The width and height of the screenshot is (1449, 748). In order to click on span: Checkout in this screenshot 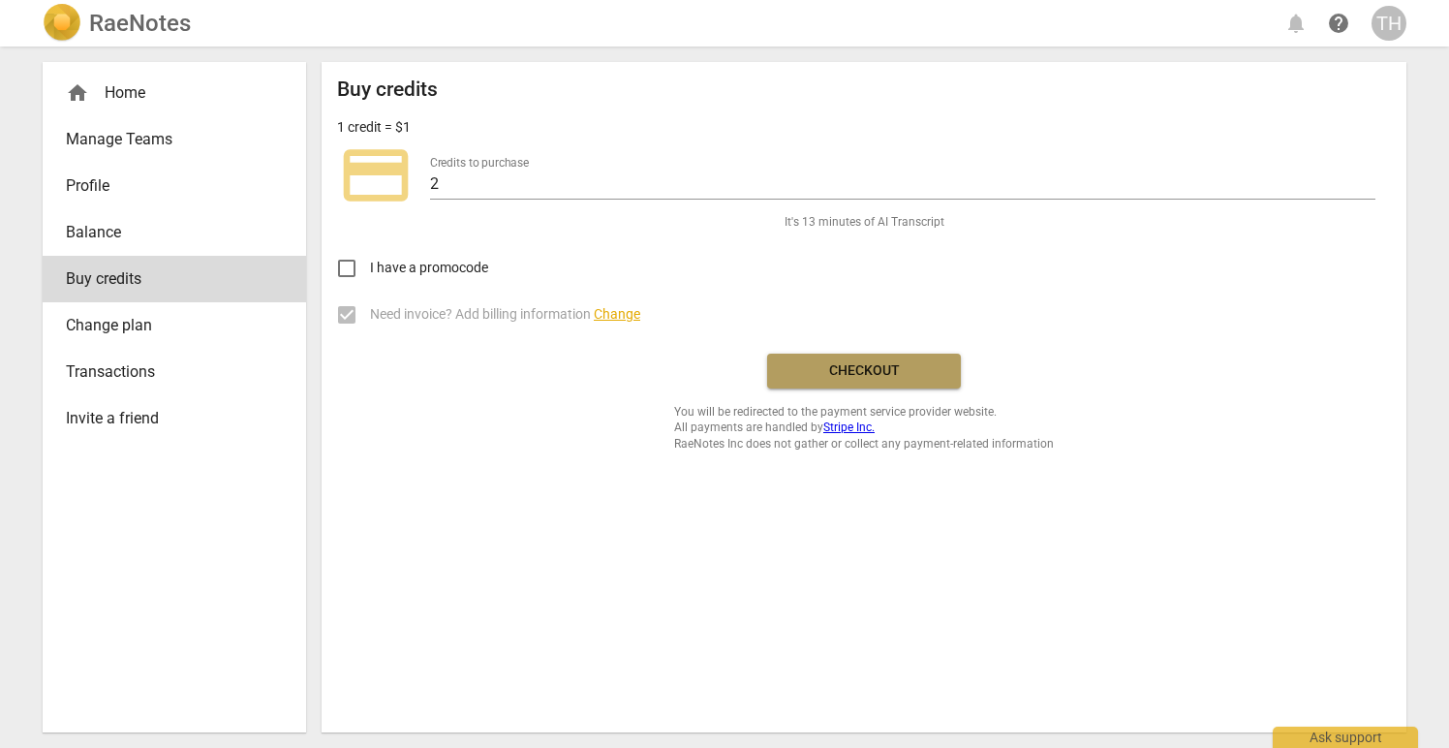, I will do `click(864, 371)`.